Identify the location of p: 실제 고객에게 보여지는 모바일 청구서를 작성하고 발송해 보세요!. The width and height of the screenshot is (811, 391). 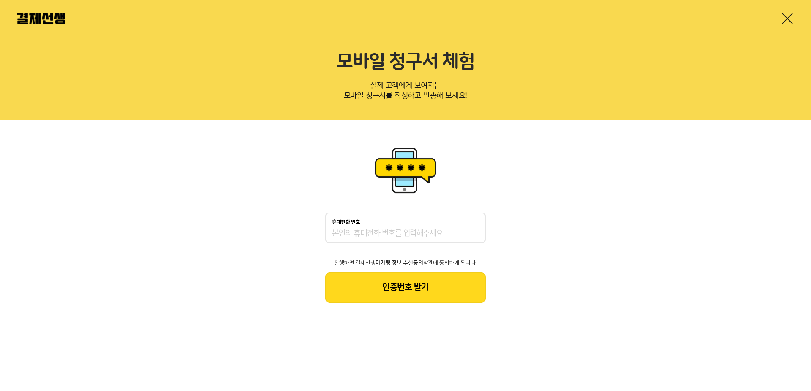
(405, 92).